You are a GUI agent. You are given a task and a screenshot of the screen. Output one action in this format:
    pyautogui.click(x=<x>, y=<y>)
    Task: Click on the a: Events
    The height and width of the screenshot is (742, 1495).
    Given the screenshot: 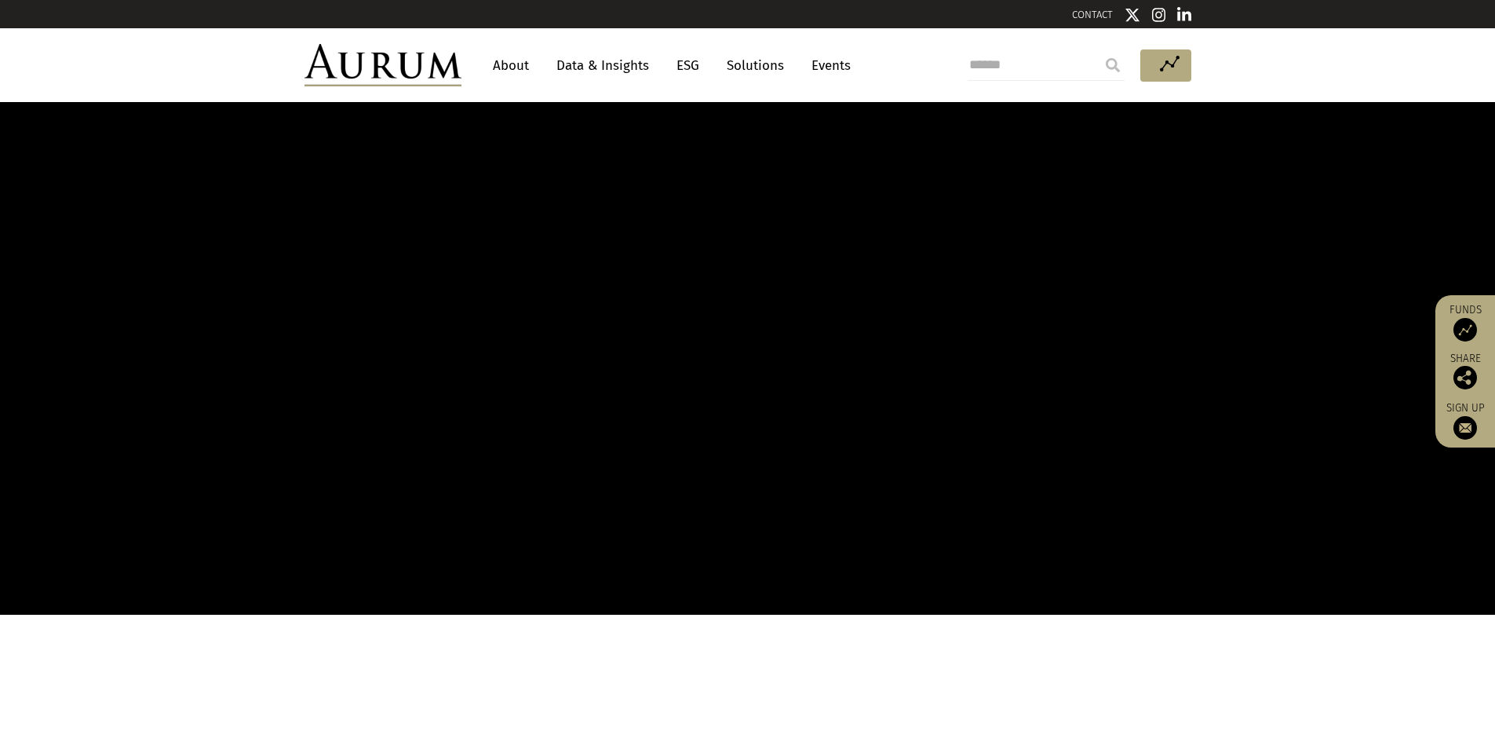 What is the action you would take?
    pyautogui.click(x=827, y=65)
    